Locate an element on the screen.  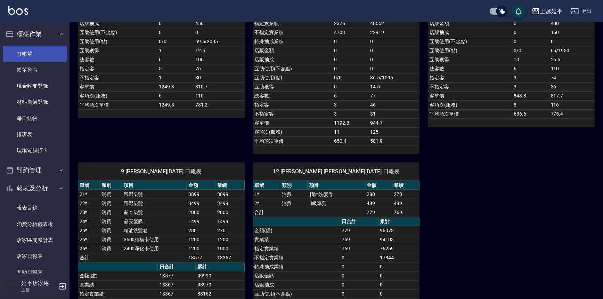
td: 0/0 is located at coordinates (175, 41).